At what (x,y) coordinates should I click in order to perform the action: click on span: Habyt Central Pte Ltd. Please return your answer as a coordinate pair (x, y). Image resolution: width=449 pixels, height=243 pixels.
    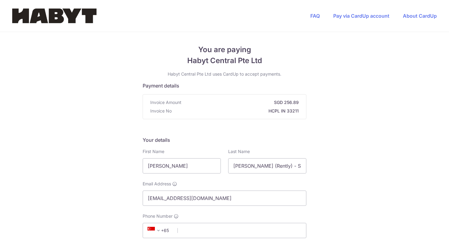
    Looking at the image, I should click on (225, 61).